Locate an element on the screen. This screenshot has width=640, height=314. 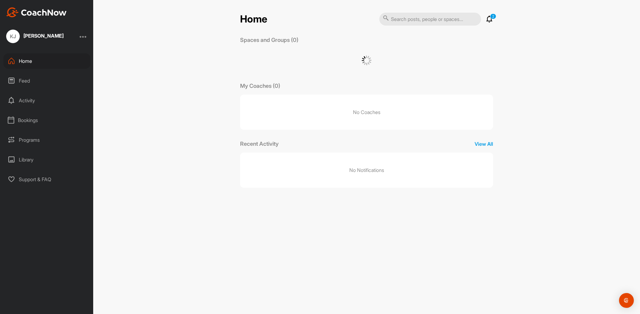
div: Activity is located at coordinates (47, 101).